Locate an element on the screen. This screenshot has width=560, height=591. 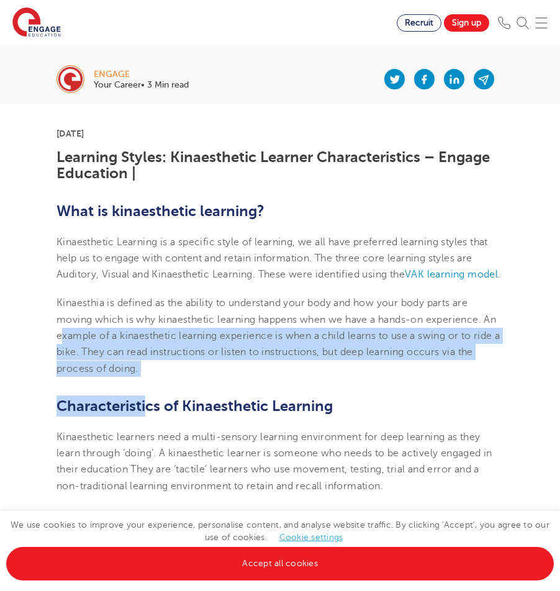
span: Recruit is located at coordinates (419, 22).